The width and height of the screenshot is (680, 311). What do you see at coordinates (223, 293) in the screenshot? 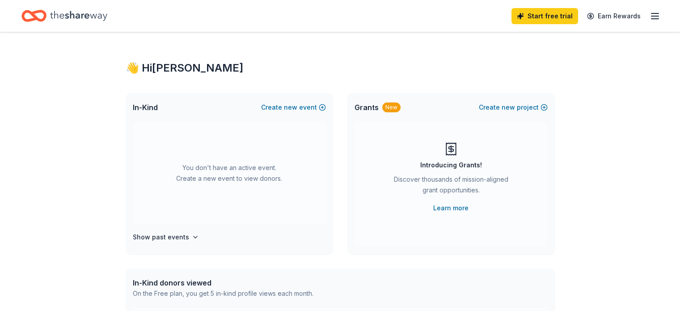
I see `div: On the Free plan, you get 5 in-kind profile views each month.` at bounding box center [223, 293].